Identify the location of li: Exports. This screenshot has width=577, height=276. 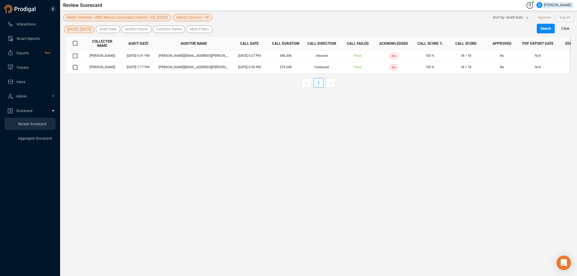
(30, 53).